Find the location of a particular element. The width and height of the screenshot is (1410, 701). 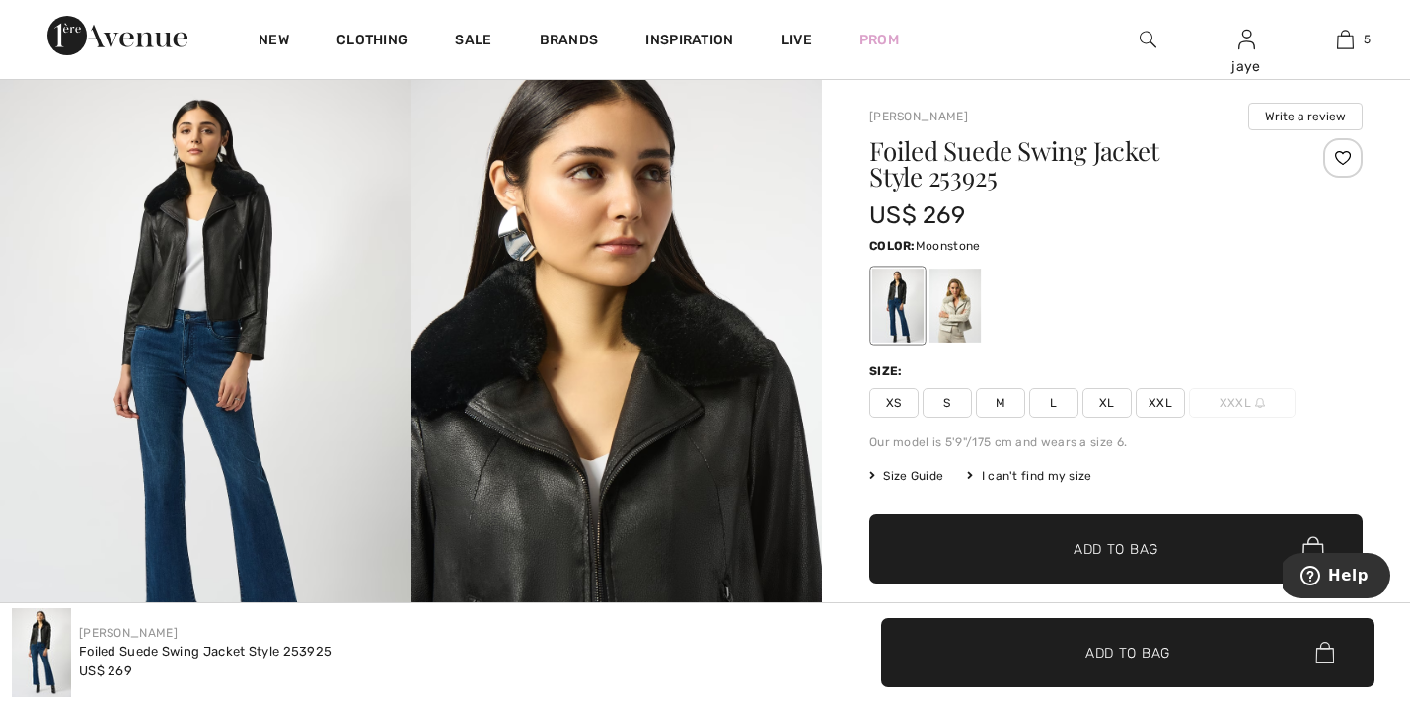

span: 5 is located at coordinates (1366, 39).